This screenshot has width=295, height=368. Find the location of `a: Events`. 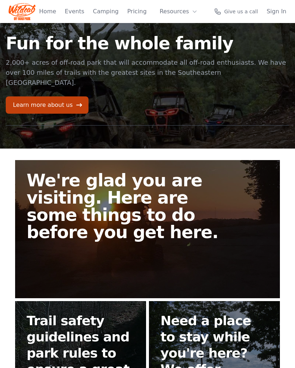

a: Events is located at coordinates (74, 11).